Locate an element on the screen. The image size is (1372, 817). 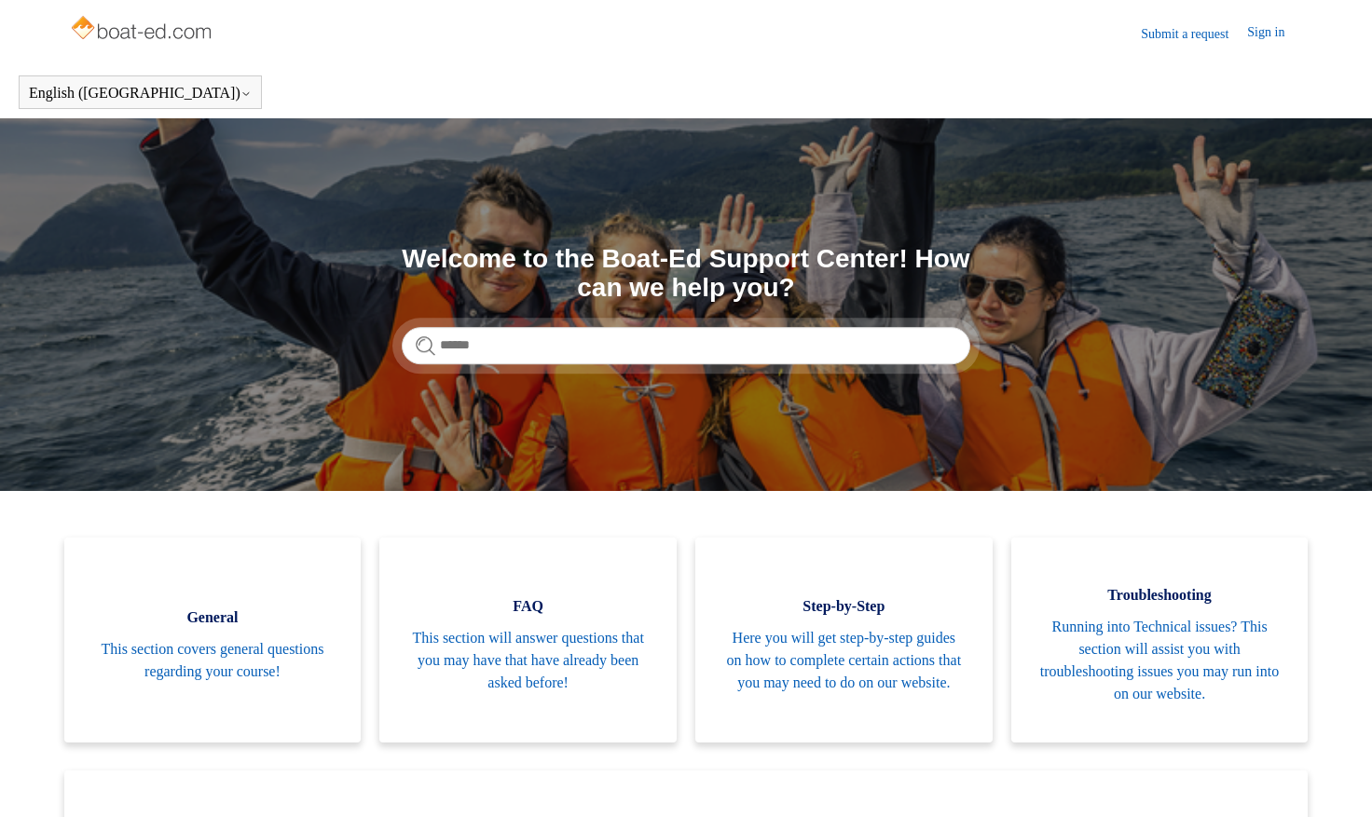
a: FAQ This section will answer questions that you may have that have already been asked before! is located at coordinates (528, 640).